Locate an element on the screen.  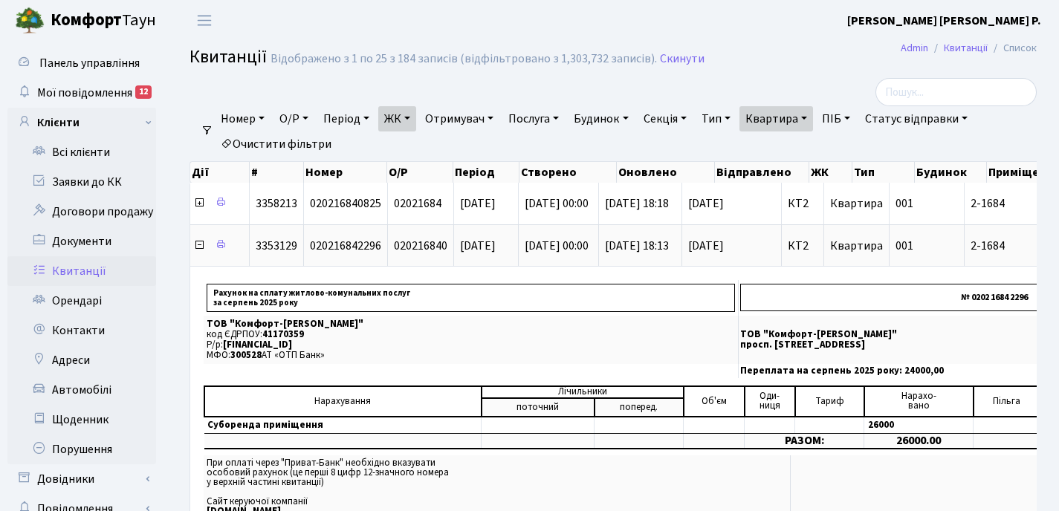
td: 26000.00 is located at coordinates (919, 441).